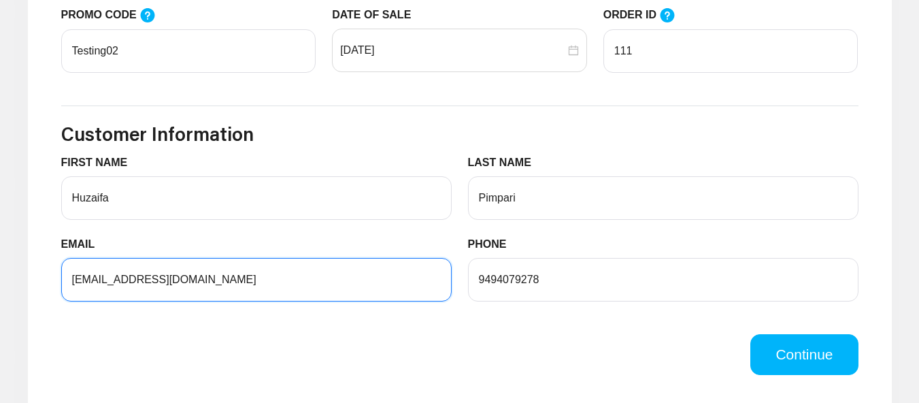 This screenshot has width=919, height=403. Describe the element at coordinates (664, 280) in the screenshot. I see `input: PHONE` at that location.